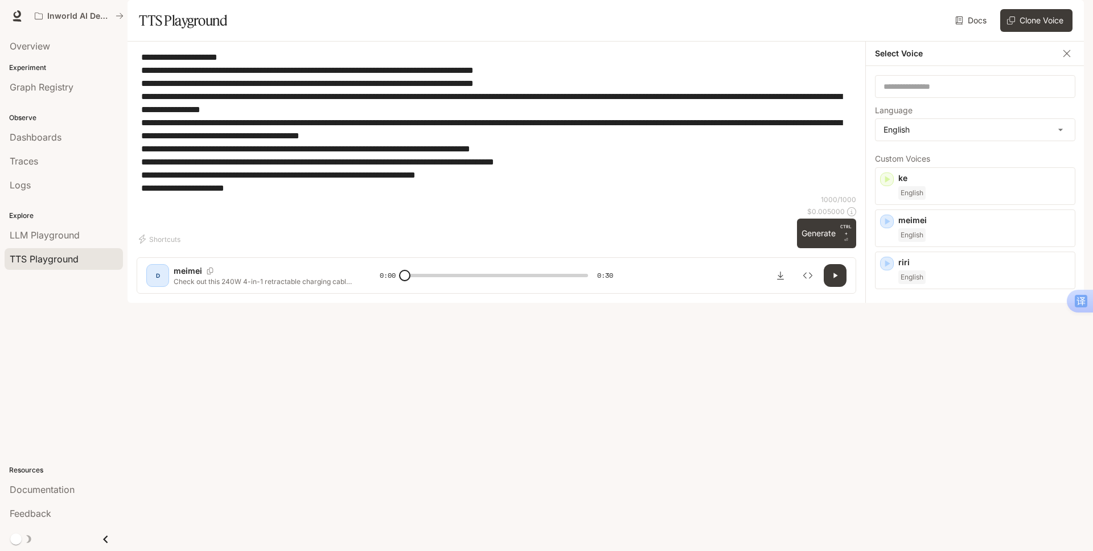 Image resolution: width=1093 pixels, height=551 pixels. Describe the element at coordinates (975, 130) in the screenshot. I see `div: English` at that location.